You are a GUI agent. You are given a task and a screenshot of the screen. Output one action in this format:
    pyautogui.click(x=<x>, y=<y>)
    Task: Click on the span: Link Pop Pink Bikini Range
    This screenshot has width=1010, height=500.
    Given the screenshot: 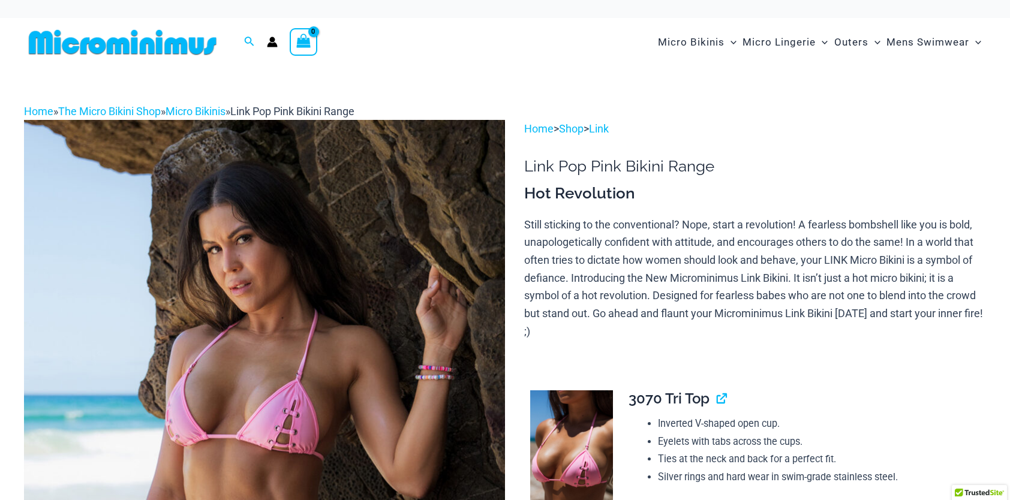 What is the action you would take?
    pyautogui.click(x=292, y=111)
    